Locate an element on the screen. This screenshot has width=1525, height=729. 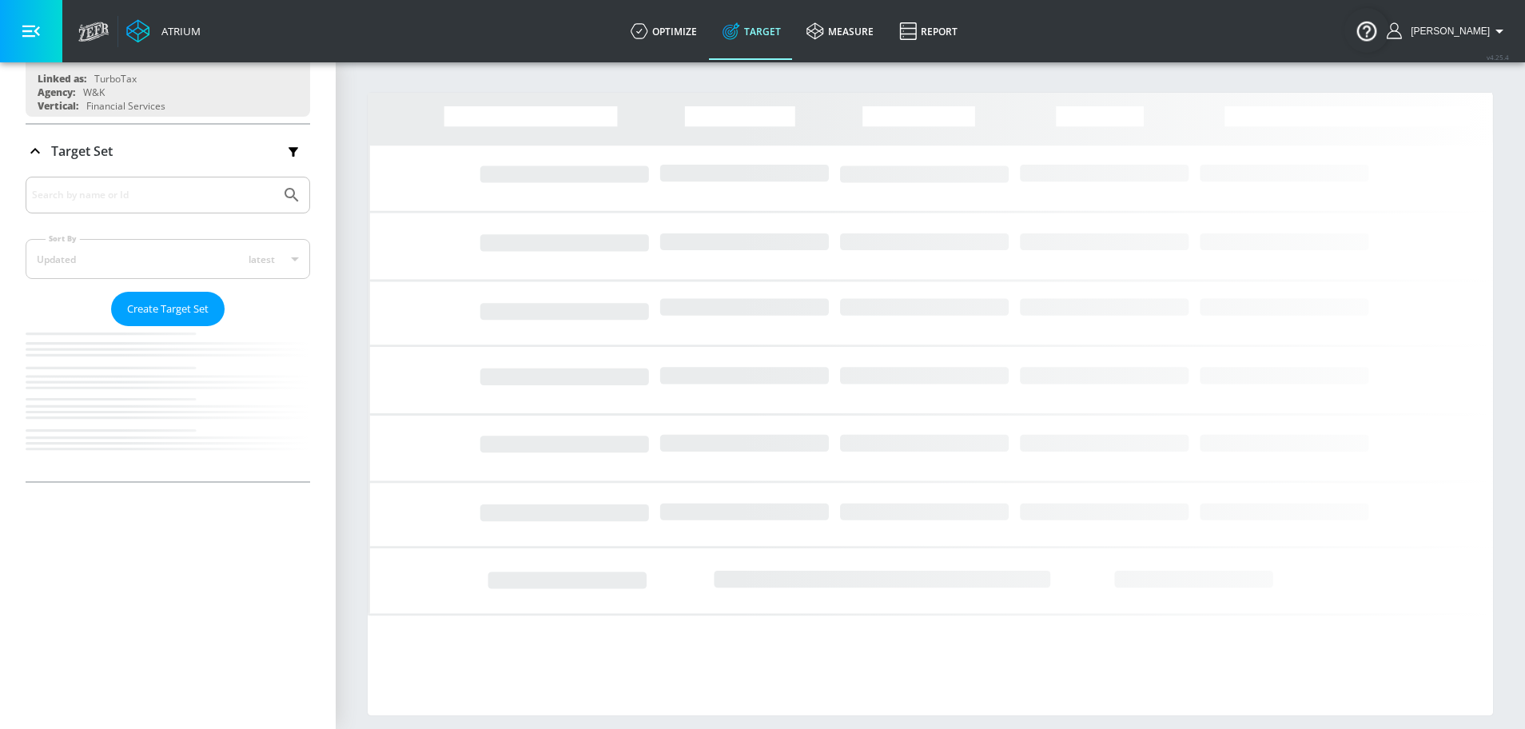
label: Sort By is located at coordinates (62, 238).